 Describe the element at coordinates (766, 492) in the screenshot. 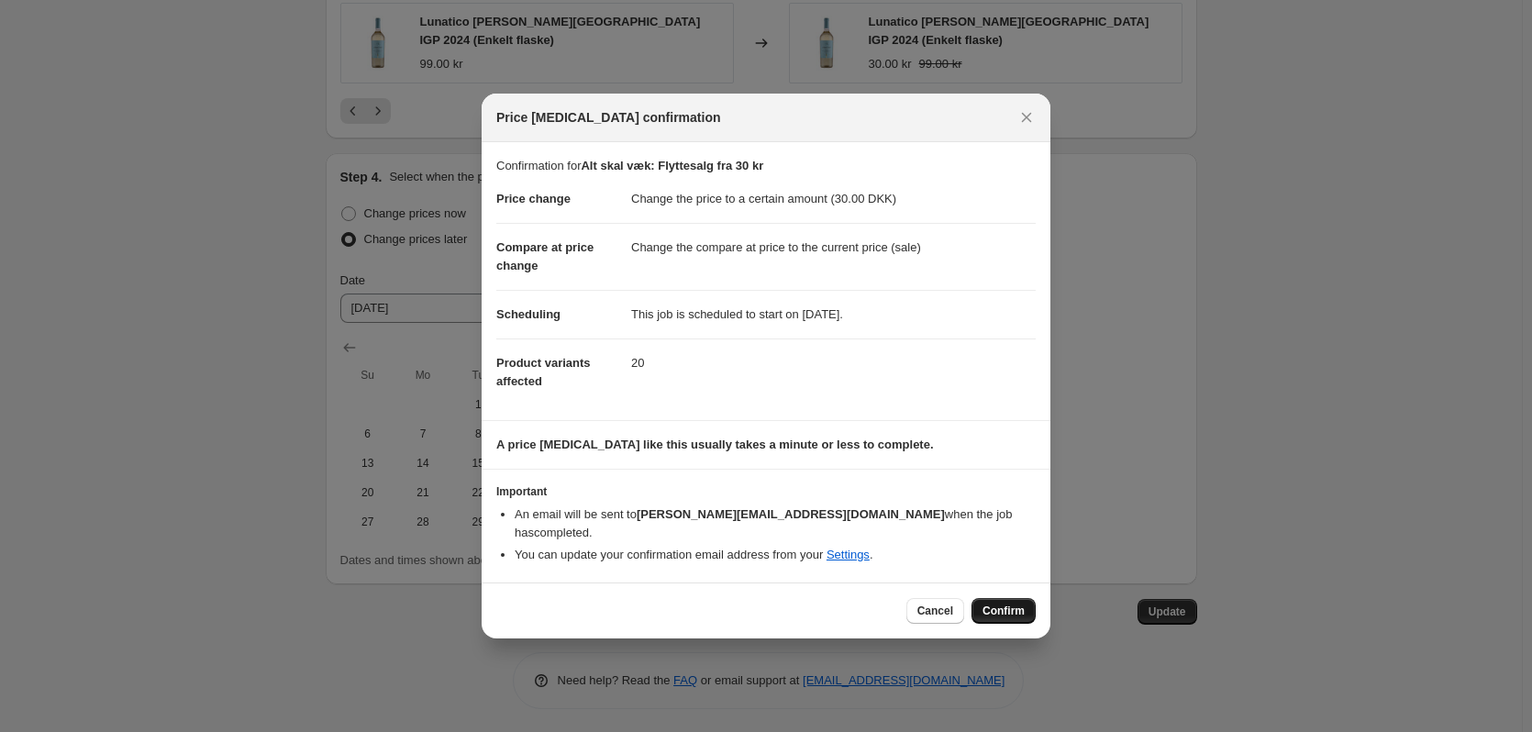

I see `h3: Important` at that location.